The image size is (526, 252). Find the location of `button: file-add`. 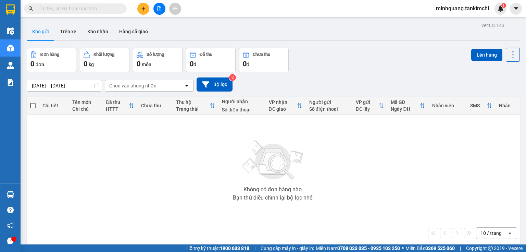

button: file-add is located at coordinates (159, 9).